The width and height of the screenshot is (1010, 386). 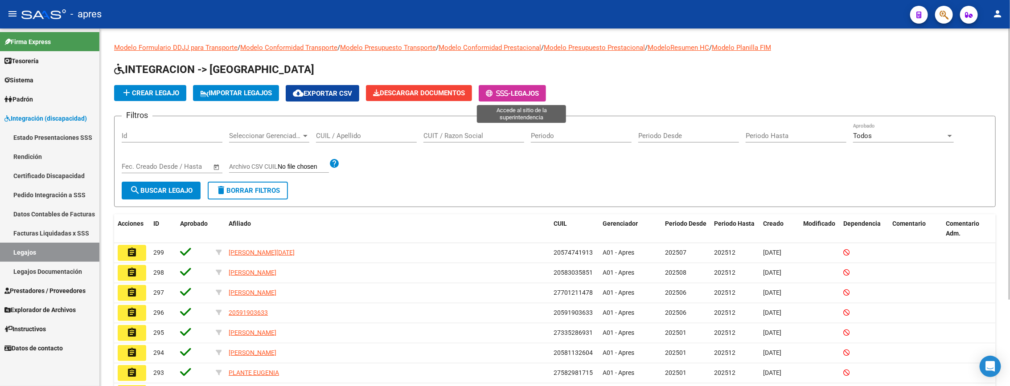 What do you see at coordinates (194, 229) in the screenshot?
I see `datatable-header-cell: Aprobado` at bounding box center [194, 229].